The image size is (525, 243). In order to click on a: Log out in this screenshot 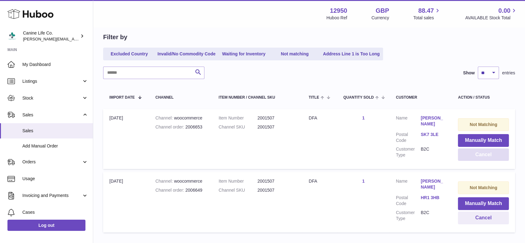, I will do `click(46, 225)`.